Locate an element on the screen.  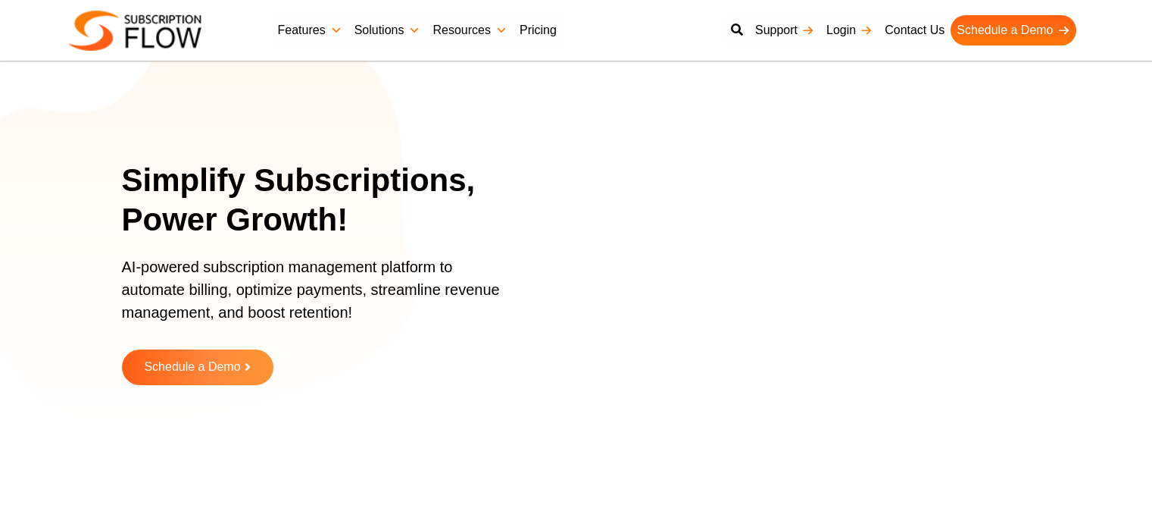
a: Login is located at coordinates (849, 30).